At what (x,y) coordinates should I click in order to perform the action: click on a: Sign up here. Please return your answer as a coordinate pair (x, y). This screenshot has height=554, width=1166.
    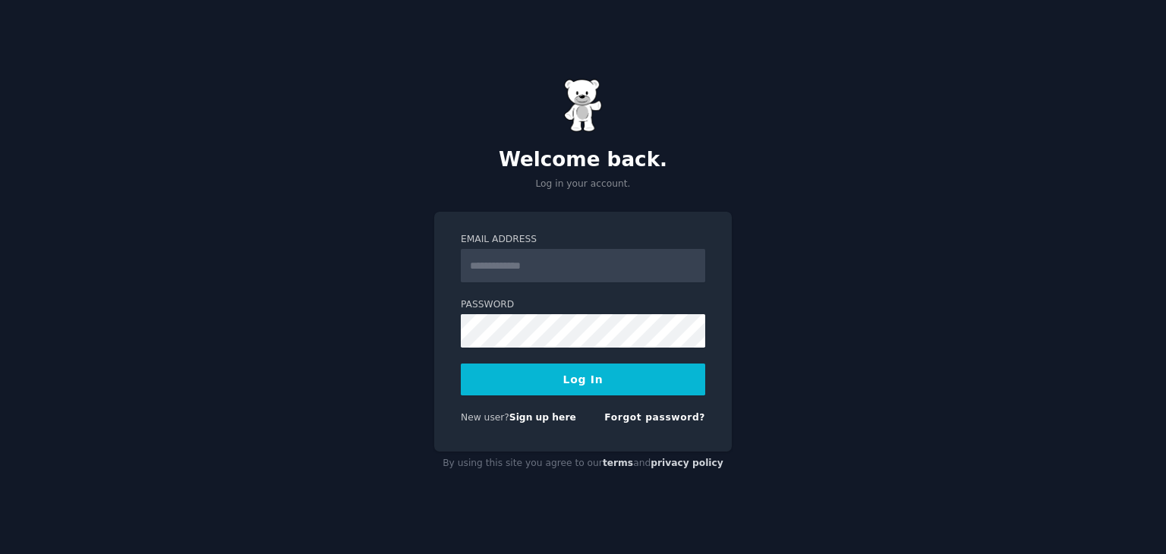
    Looking at the image, I should click on (543, 418).